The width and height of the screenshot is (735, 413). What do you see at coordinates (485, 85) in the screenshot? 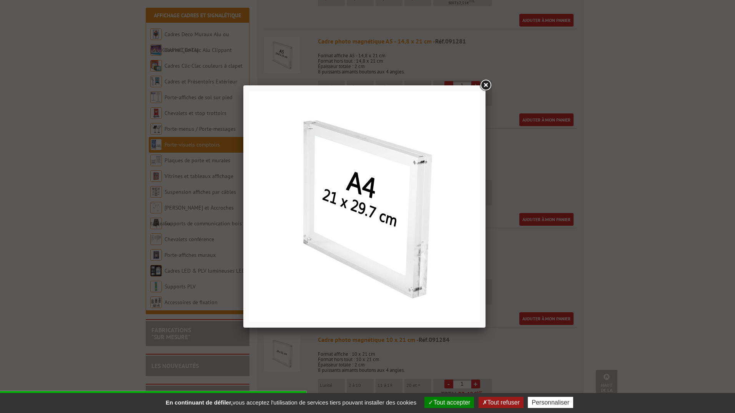
I see `a: Close` at bounding box center [485, 85].